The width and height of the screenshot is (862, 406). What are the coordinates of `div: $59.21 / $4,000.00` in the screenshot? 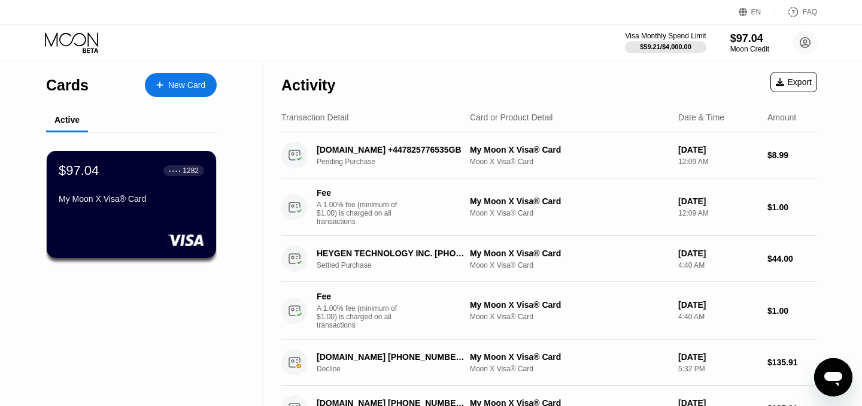 It's located at (666, 47).